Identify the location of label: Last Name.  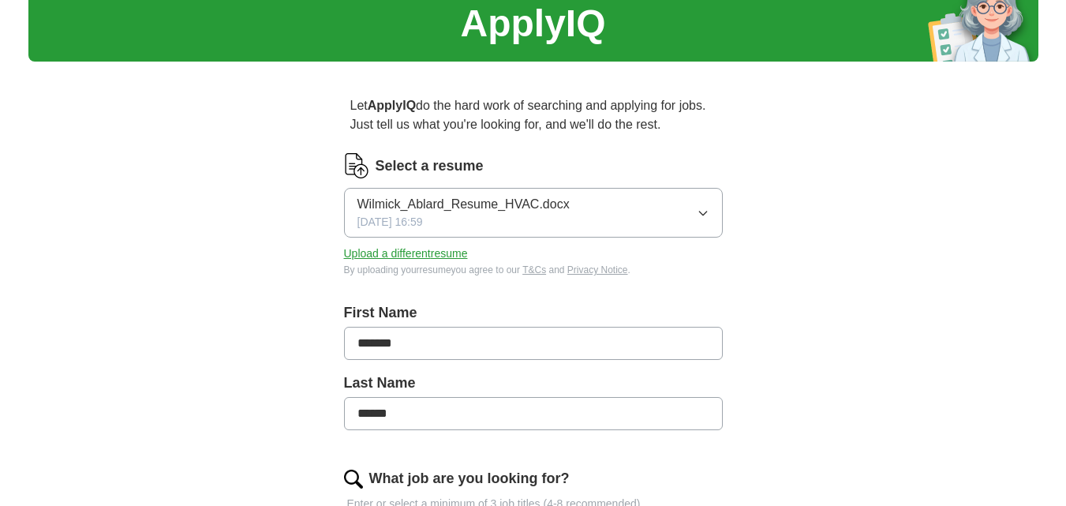
(533, 383).